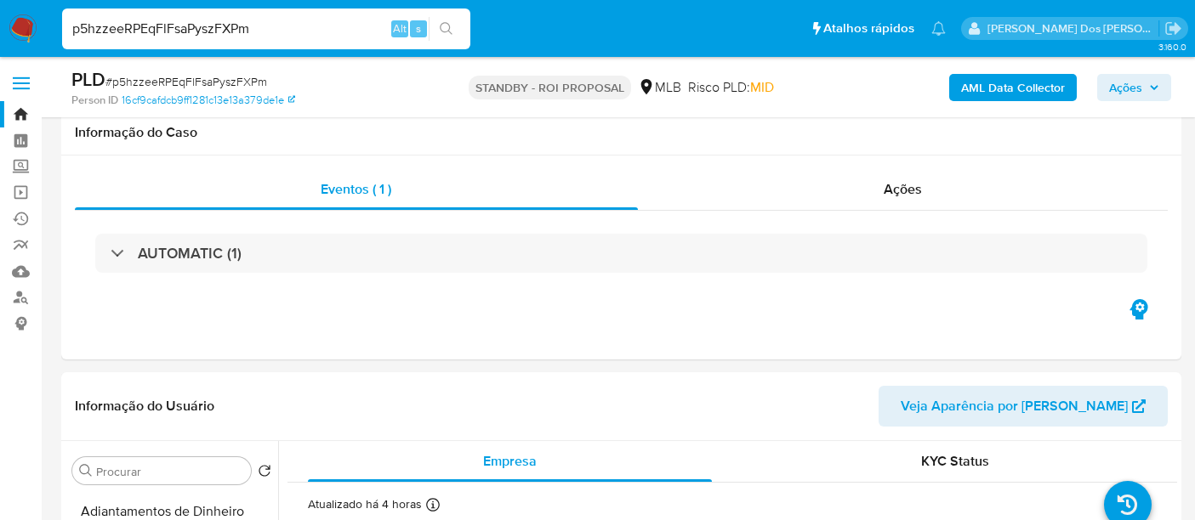 Image resolution: width=1195 pixels, height=520 pixels. I want to click on input: Procurar, so click(170, 472).